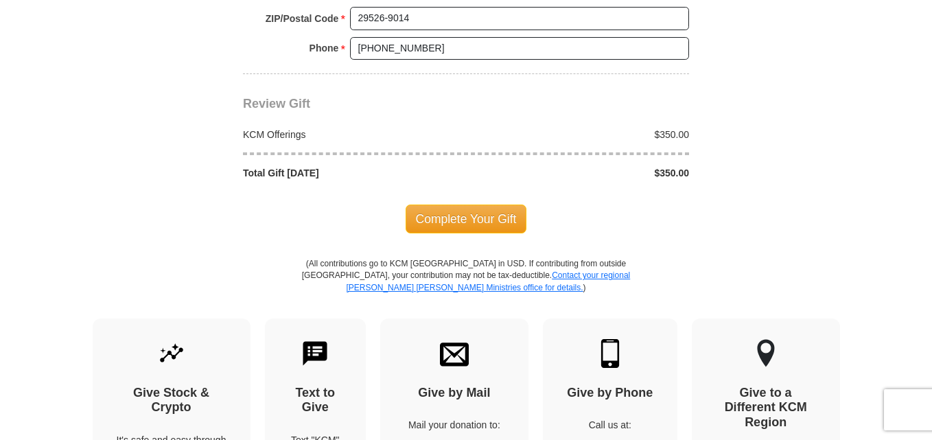 The height and width of the screenshot is (440, 932). I want to click on img: envelope.svg, so click(454, 353).